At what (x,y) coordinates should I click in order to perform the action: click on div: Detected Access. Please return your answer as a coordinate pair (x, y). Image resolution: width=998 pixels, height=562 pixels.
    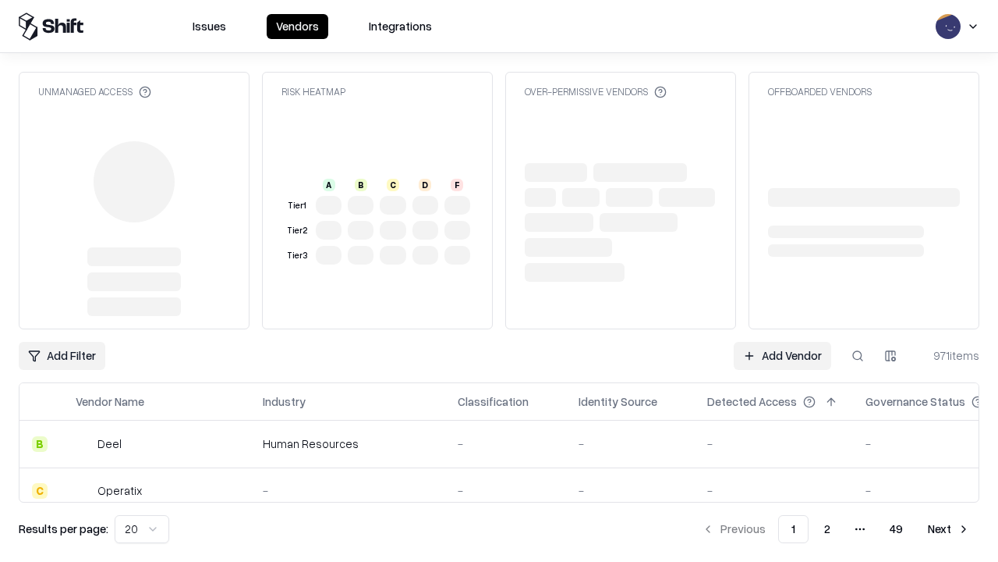
    Looking at the image, I should click on (752, 401).